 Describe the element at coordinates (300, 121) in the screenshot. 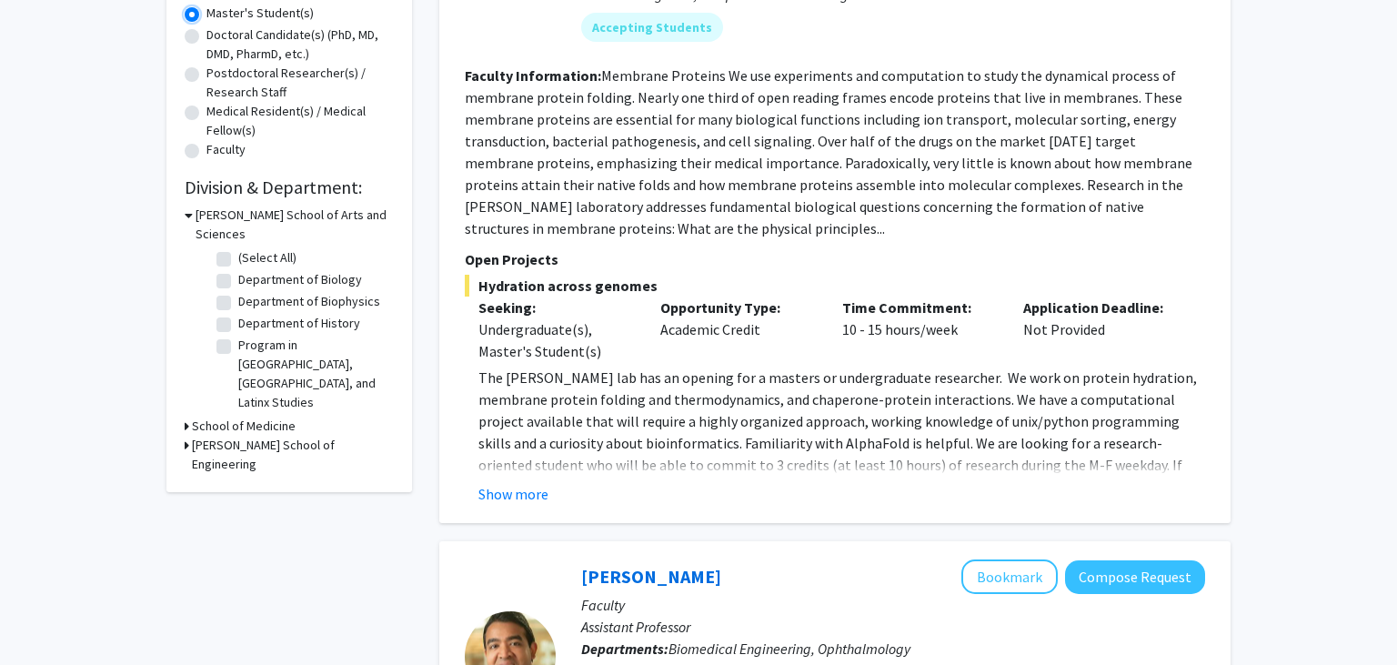

I see `label: Medical Resident(s) / Medical Fellow(s)` at that location.